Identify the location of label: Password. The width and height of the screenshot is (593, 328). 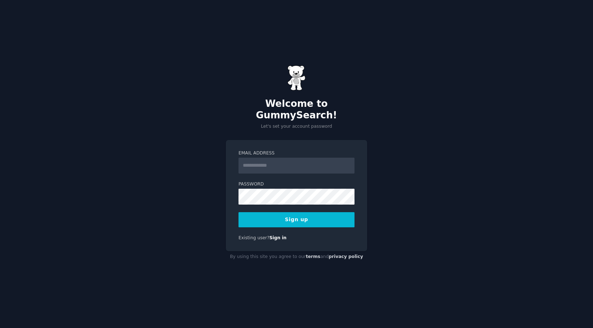
(297, 184).